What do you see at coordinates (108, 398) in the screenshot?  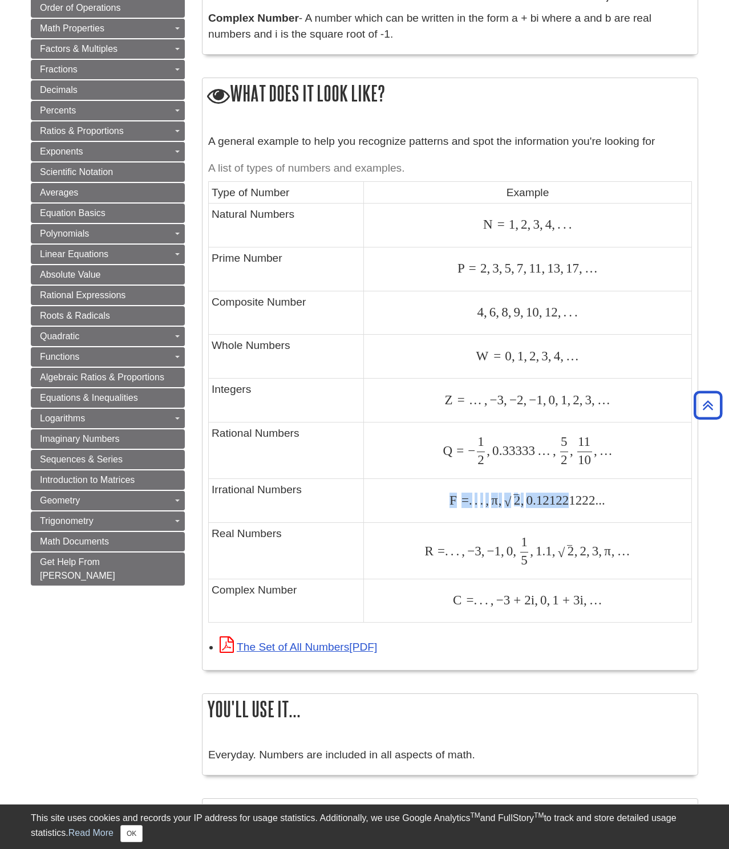 I see `a: Equations & Inequalities` at bounding box center [108, 398].